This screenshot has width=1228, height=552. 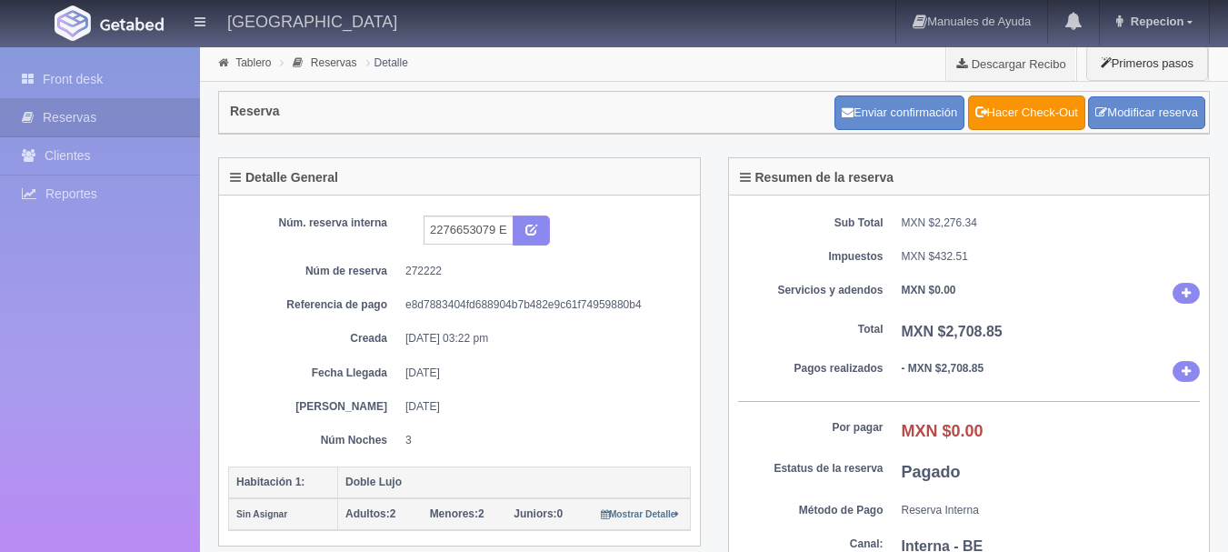 What do you see at coordinates (640, 514) in the screenshot?
I see `a: Mostrar Detalle` at bounding box center [640, 514].